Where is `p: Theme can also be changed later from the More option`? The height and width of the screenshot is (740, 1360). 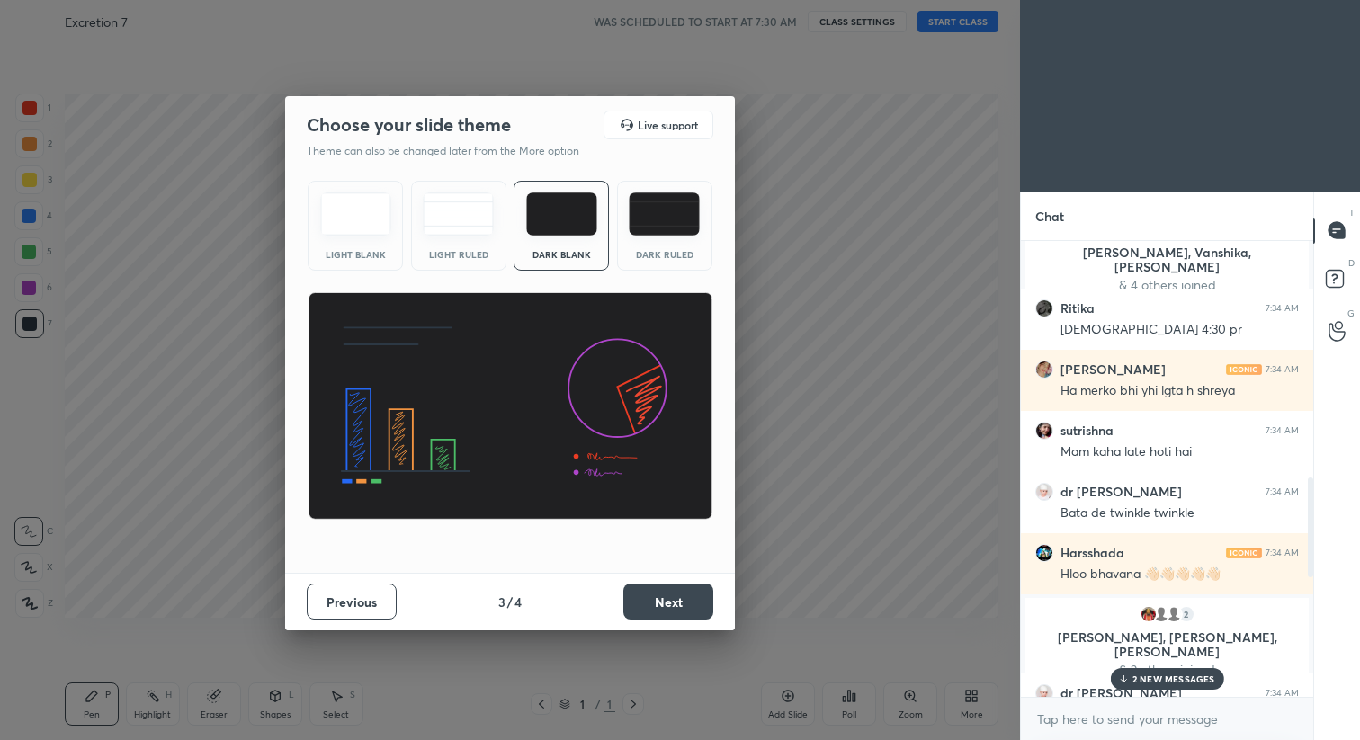
p: Theme can also be changed later from the More option is located at coordinates (452, 151).